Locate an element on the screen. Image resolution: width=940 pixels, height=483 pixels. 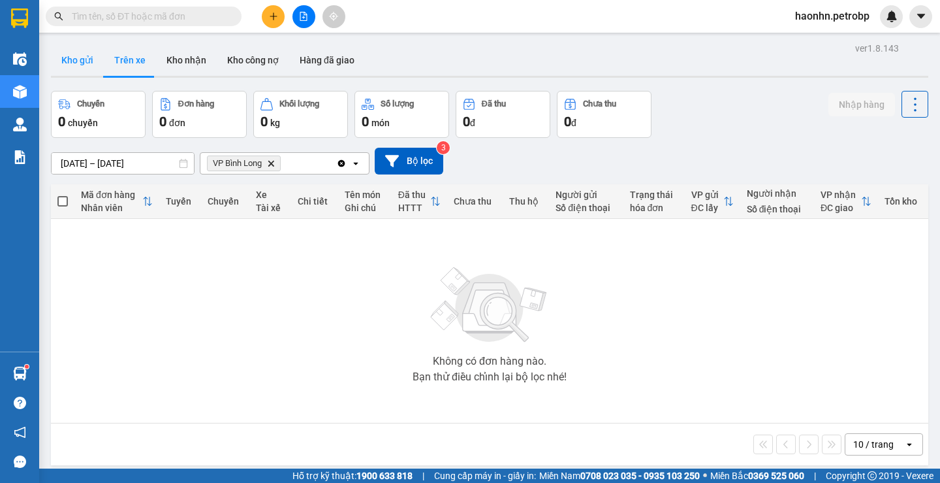
div: Bạn thử điều chỉnh lại bộ lọc nhé! is located at coordinates (490, 377).